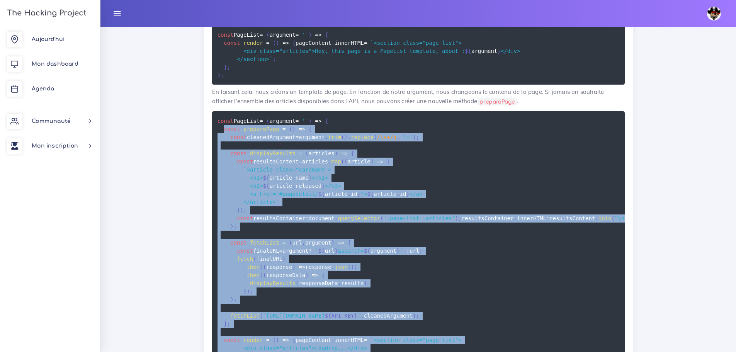 Image resolution: width=736 pixels, height=352 pixels. I want to click on span: '.page-list .articles', so click(419, 218).